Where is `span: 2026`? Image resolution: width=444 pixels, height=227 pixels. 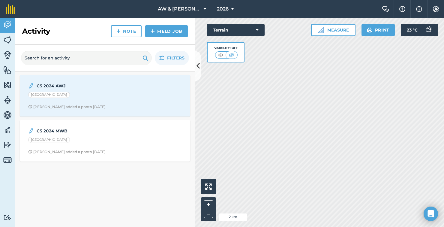
span: 2026 is located at coordinates (223, 9).